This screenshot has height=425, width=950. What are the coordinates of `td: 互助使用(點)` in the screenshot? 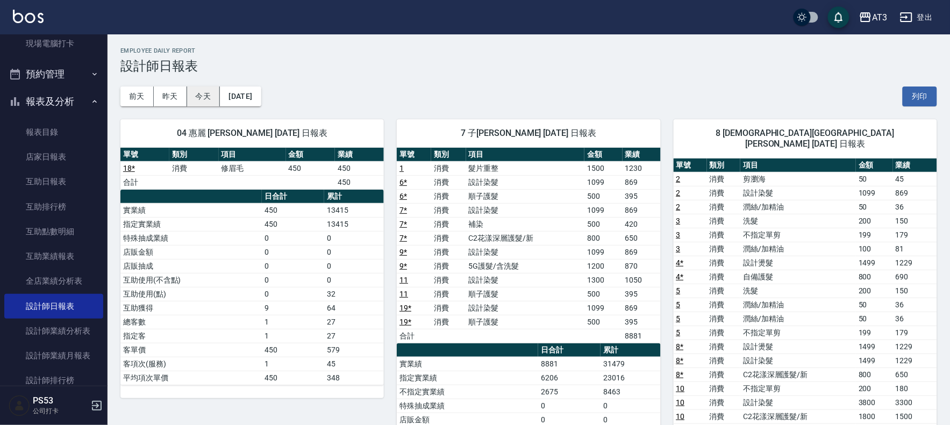 It's located at (191, 294).